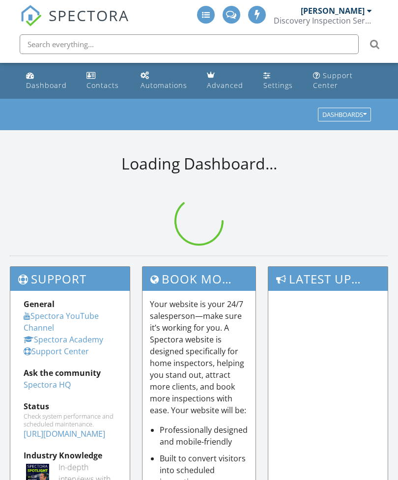 The width and height of the screenshot is (398, 480). What do you see at coordinates (227, 81) in the screenshot?
I see `a: Advanced` at bounding box center [227, 81].